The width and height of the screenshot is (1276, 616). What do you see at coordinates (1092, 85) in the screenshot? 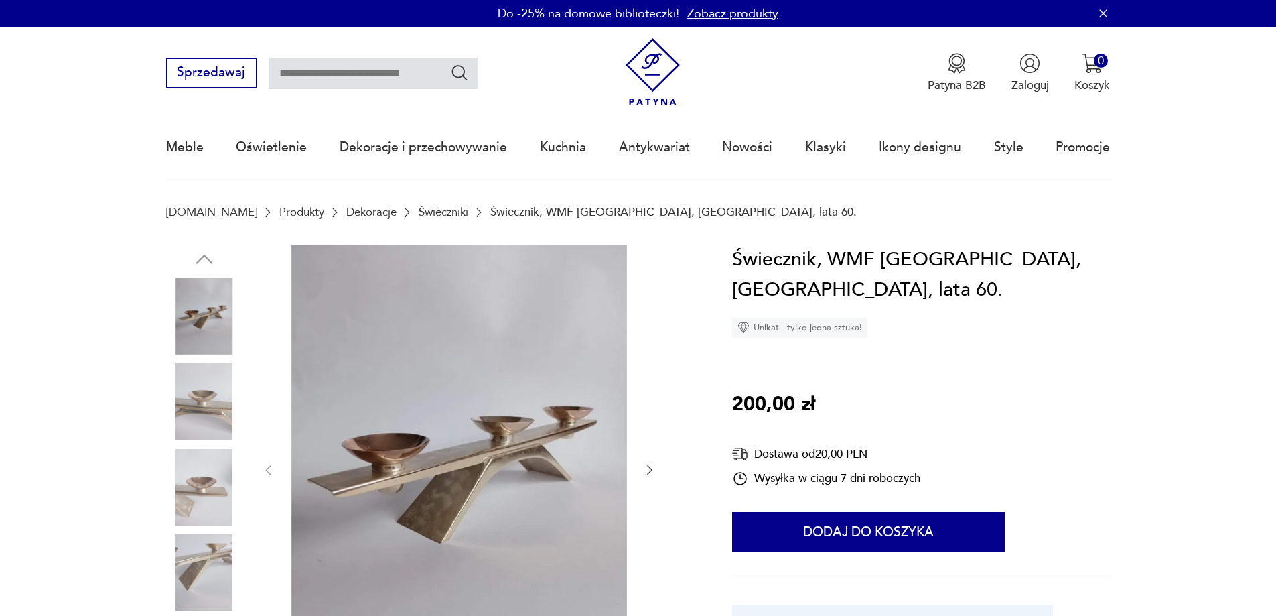
I see `p: Koszyk` at bounding box center [1092, 85].